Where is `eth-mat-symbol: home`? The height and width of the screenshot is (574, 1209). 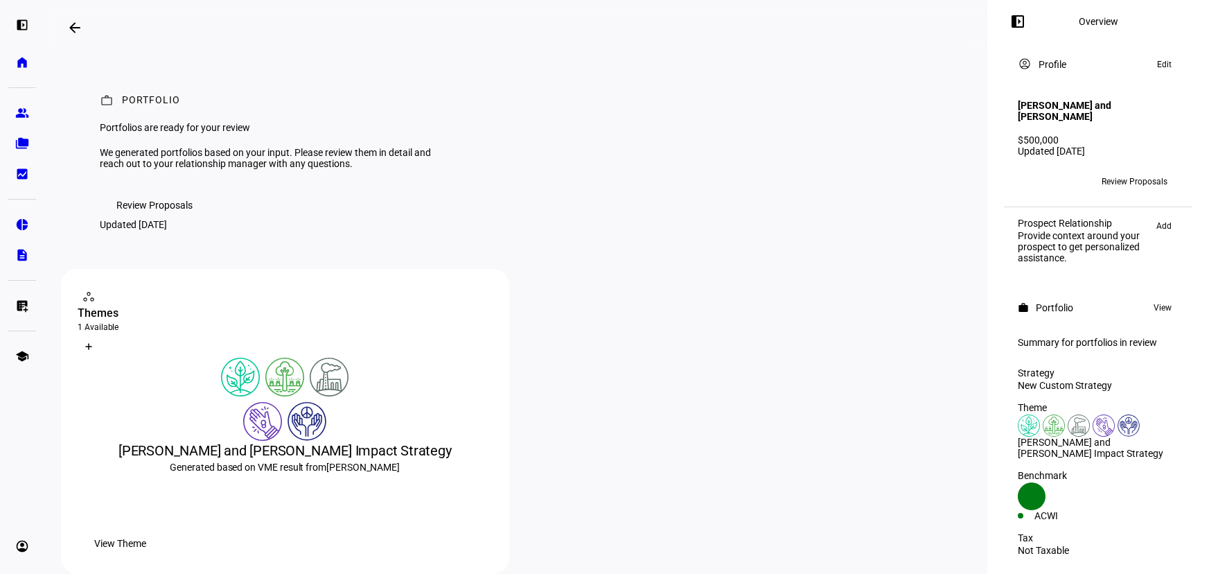 eth-mat-symbol: home is located at coordinates (22, 62).